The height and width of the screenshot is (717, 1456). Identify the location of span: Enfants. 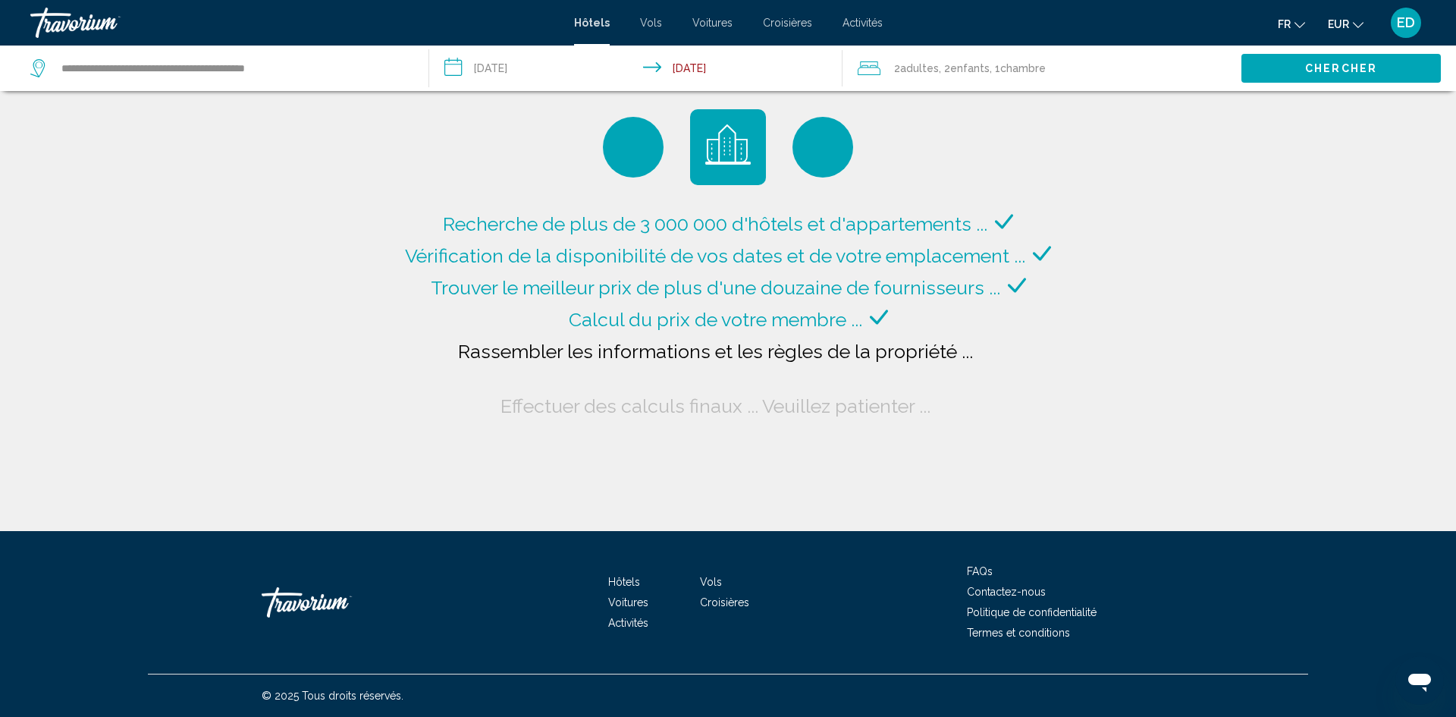
(970, 68).